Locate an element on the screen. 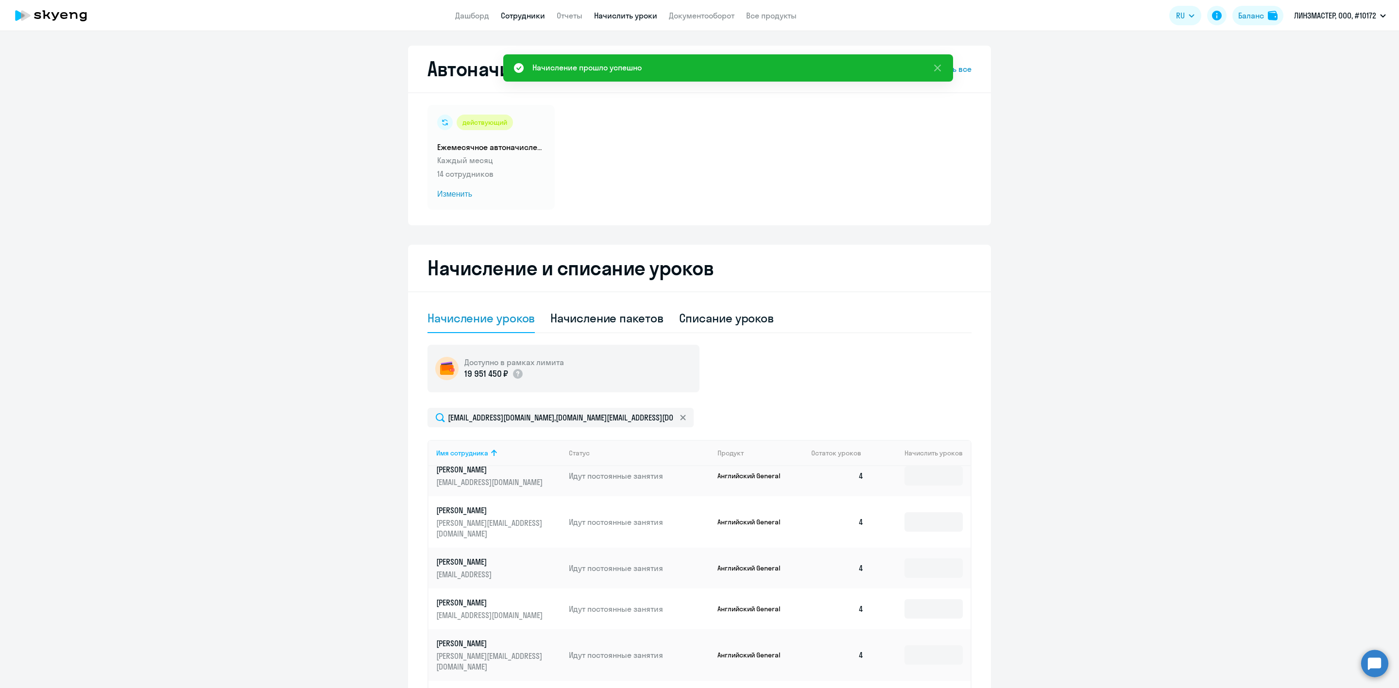 This screenshot has height=688, width=1399. h2: Автоначисления is located at coordinates (502, 69).